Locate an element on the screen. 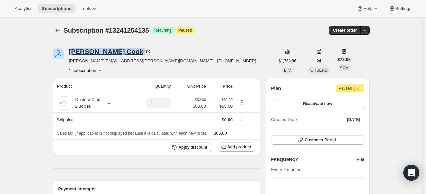 This screenshot has height=194, width=426. span: Sales tax (if applicable) is not displayed because it is calculated with each new order. is located at coordinates (132, 133).